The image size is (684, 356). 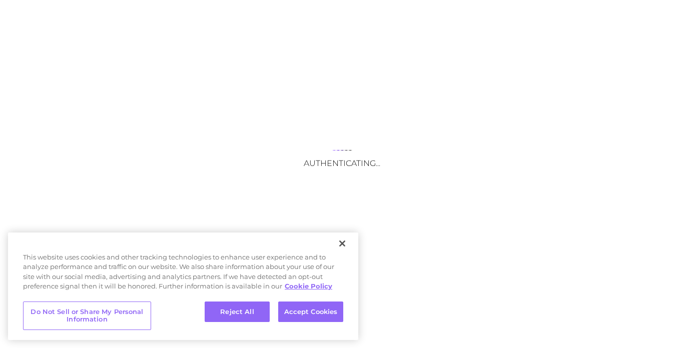 I want to click on div: Cookie banner, so click(x=183, y=286).